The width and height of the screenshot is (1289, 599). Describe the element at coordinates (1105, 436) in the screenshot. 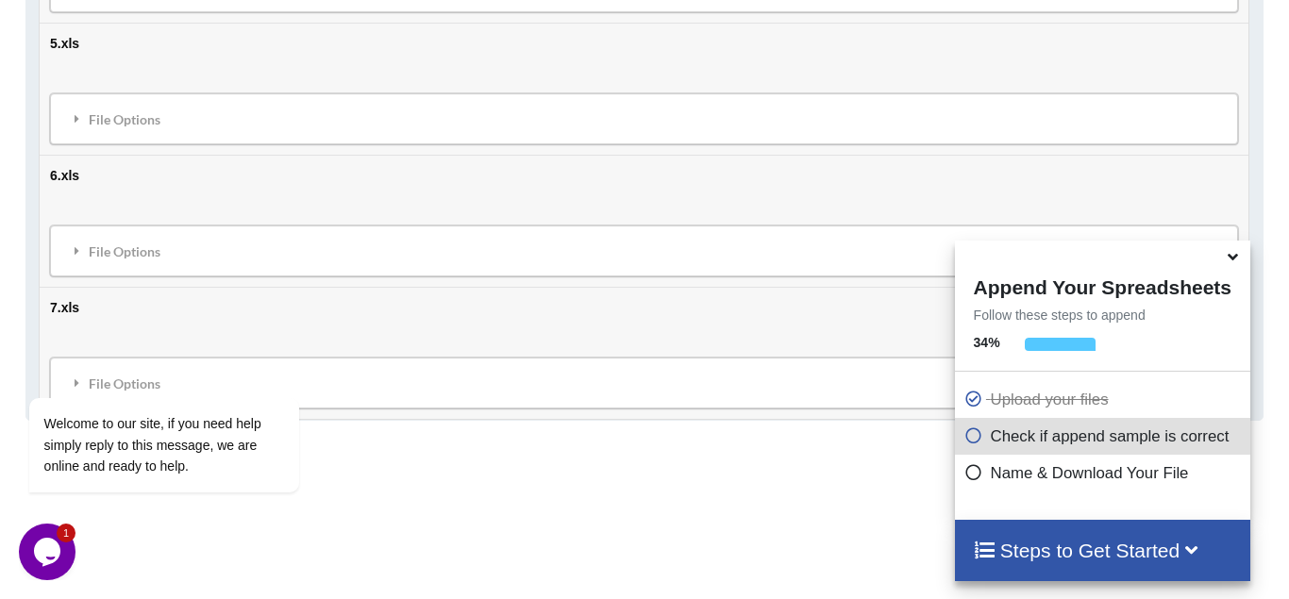

I see `p: Check if append sample is correct` at that location.